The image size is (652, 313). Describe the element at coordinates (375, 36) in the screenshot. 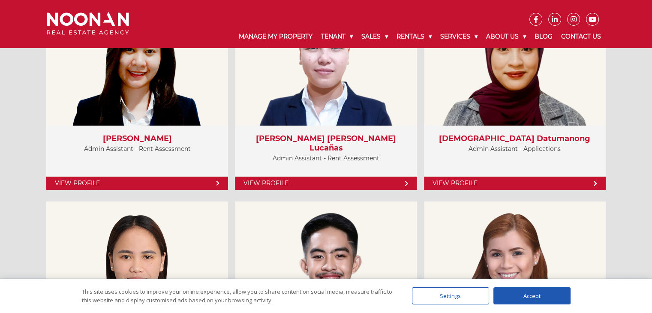

I see `a: Sales` at that location.